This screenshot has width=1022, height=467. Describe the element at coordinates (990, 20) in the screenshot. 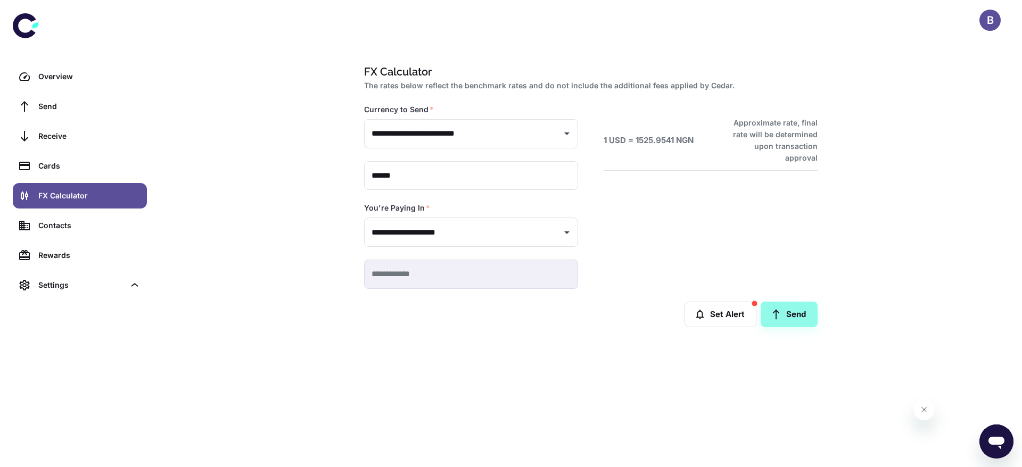

I see `div: B` at that location.